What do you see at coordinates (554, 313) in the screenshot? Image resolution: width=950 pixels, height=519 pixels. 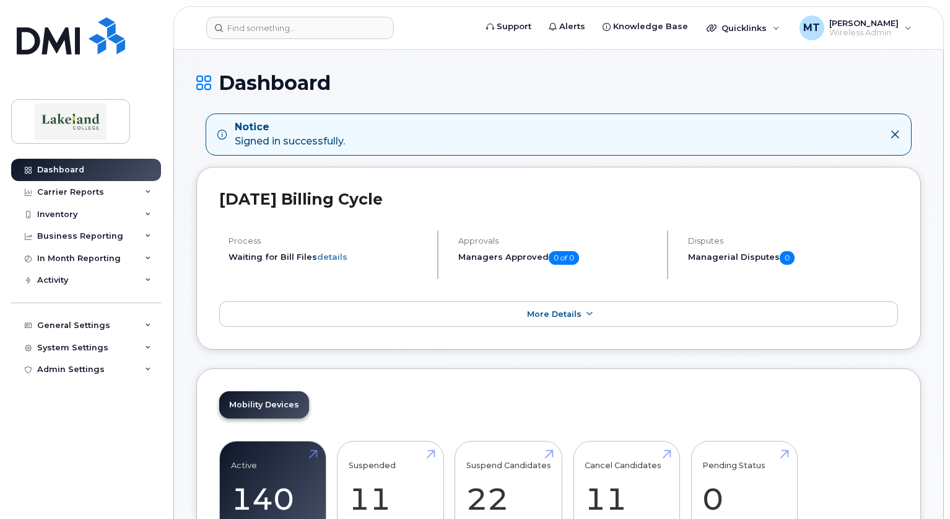 I see `span: More Details` at bounding box center [554, 313].